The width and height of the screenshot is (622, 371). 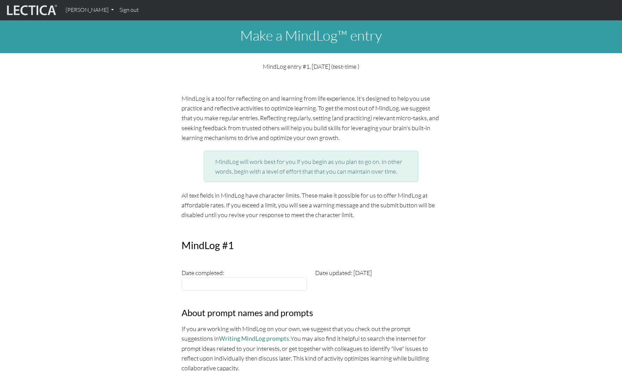 I want to click on p: MindLog is a tool for reflecting on and learning from life experience. It's designed to help you ..., so click(x=311, y=118).